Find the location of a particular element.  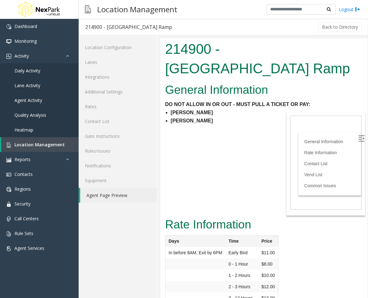

a: Notifications is located at coordinates (118, 165).